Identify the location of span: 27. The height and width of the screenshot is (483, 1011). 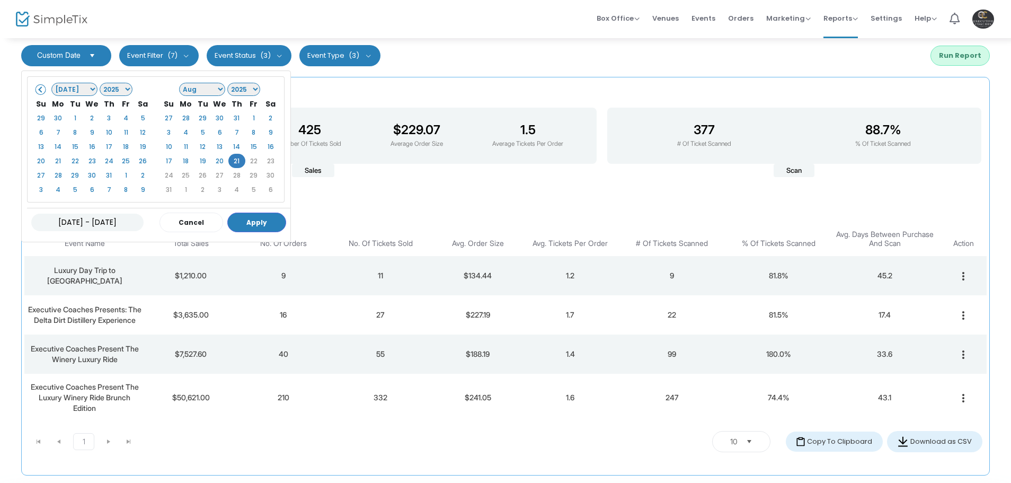
(380, 314).